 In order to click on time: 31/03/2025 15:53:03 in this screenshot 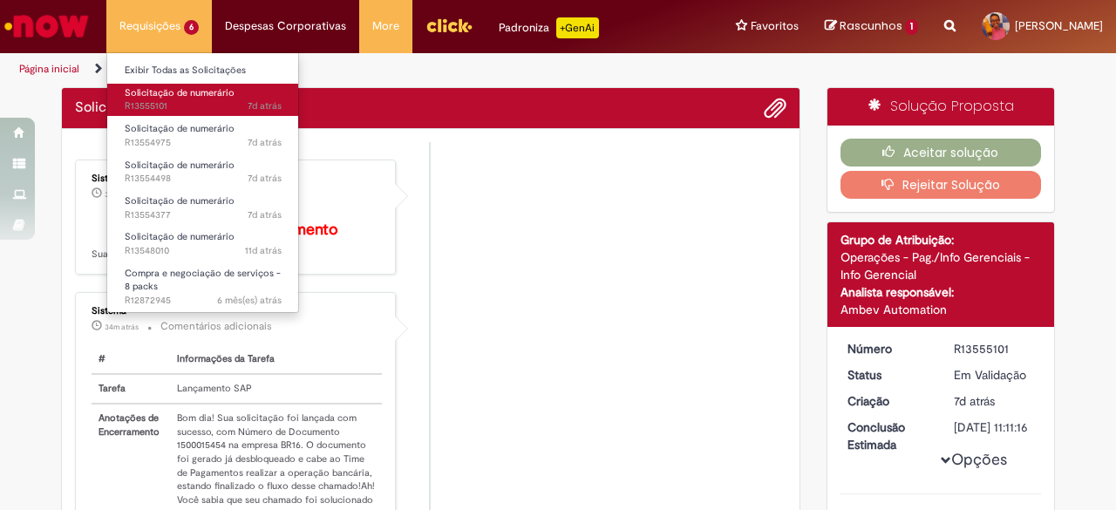, I will do `click(249, 300)`.